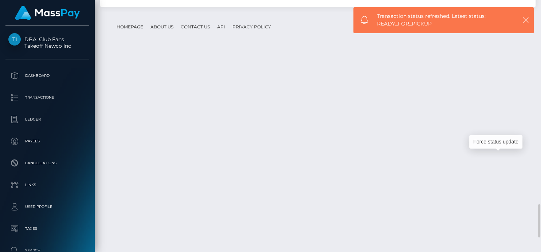  Describe the element at coordinates (47, 163) in the screenshot. I see `p: Cancellations` at that location.